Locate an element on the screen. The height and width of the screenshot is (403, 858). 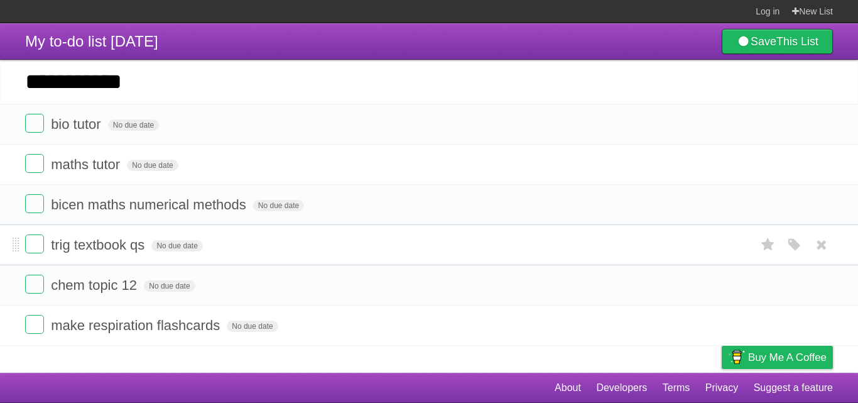
span: Buy me a coffee is located at coordinates (787, 357).